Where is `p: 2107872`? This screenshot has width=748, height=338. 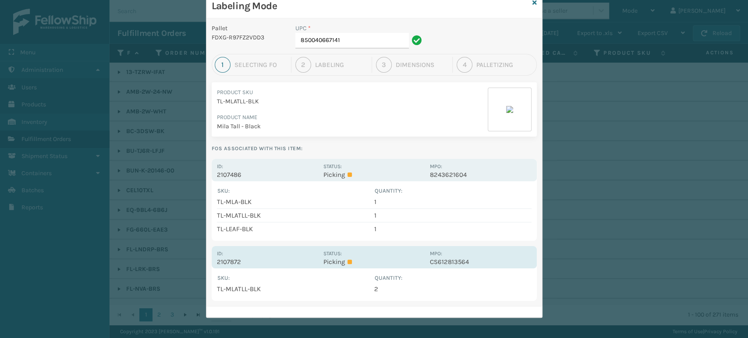
p: 2107872 is located at coordinates (267, 262).